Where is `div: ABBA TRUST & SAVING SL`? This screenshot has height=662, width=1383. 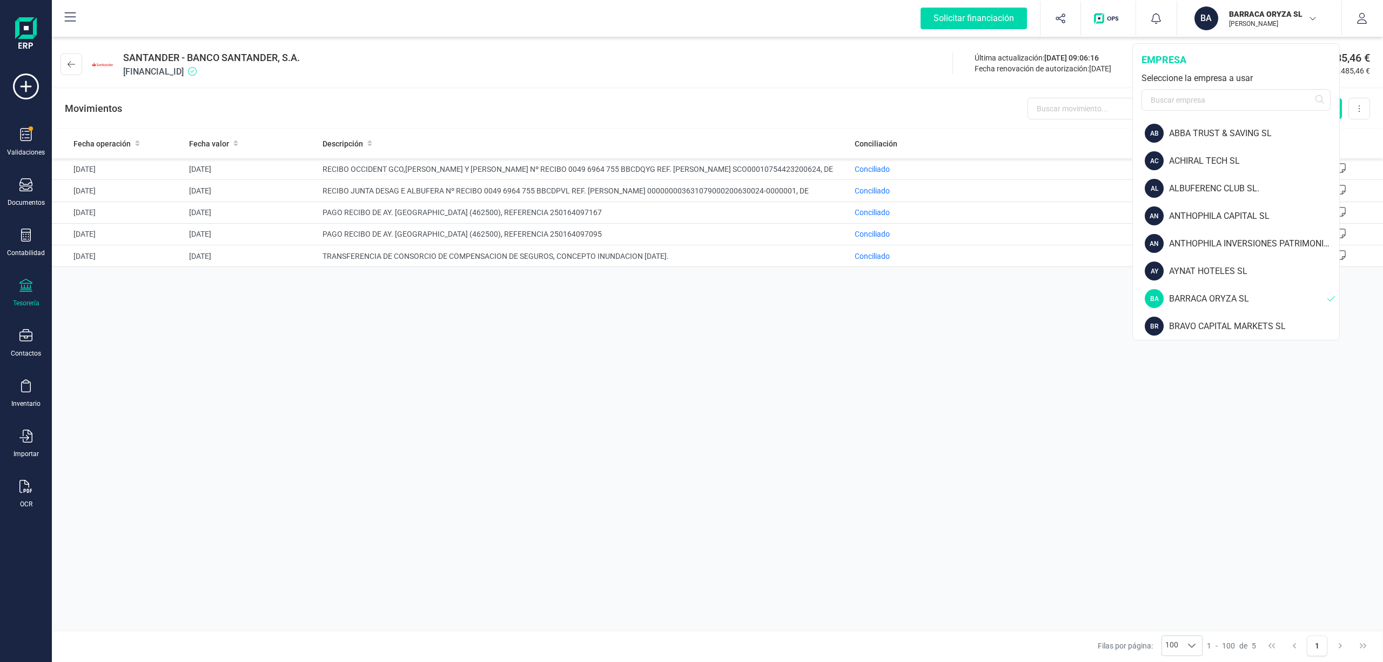
div: ABBA TRUST & SAVING SL is located at coordinates (1254, 133).